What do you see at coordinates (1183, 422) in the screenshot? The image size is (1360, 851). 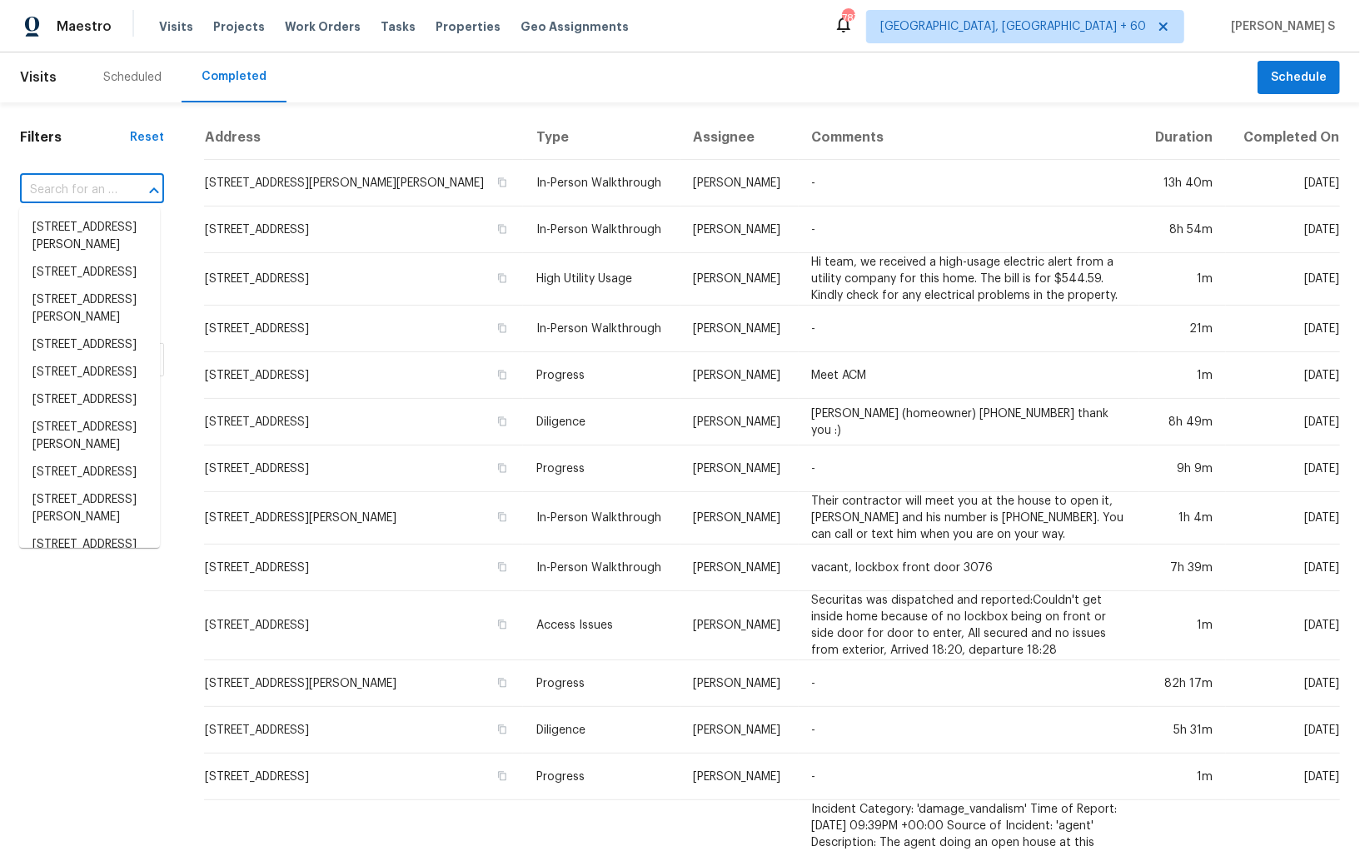 I see `td: 8h 49m` at bounding box center [1183, 422].